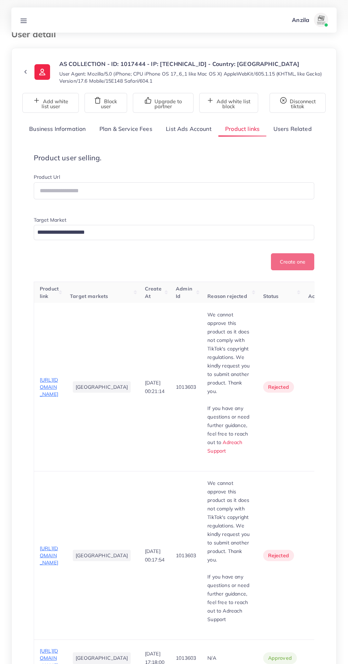  Describe the element at coordinates (50, 103) in the screenshot. I see `button: Add white list user` at that location.